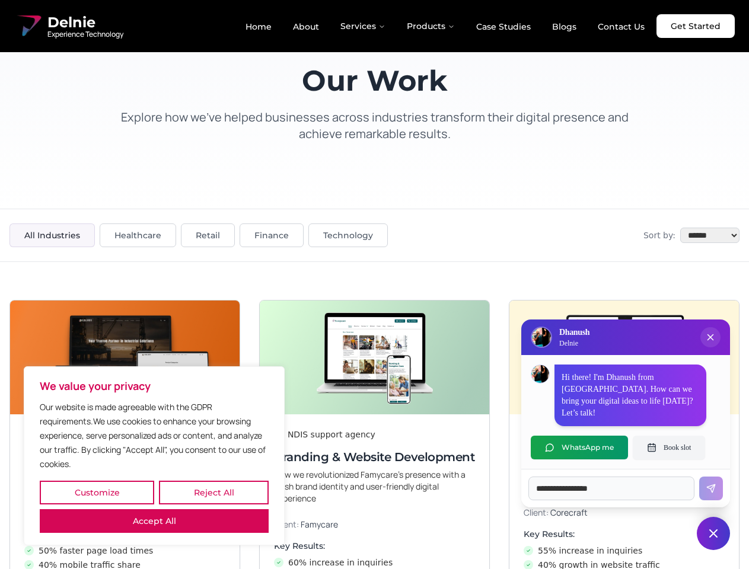  What do you see at coordinates (374, 546) in the screenshot?
I see `h4: Key Results:` at bounding box center [374, 546].